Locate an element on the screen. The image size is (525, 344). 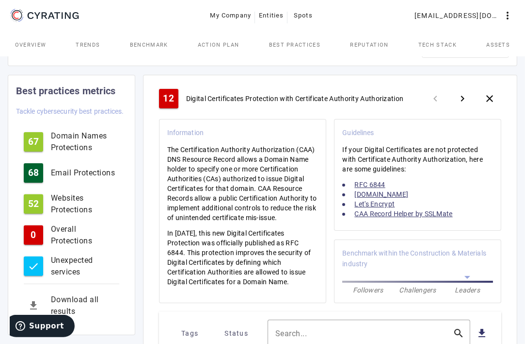
button: 68Email Protections is located at coordinates (71, 173).